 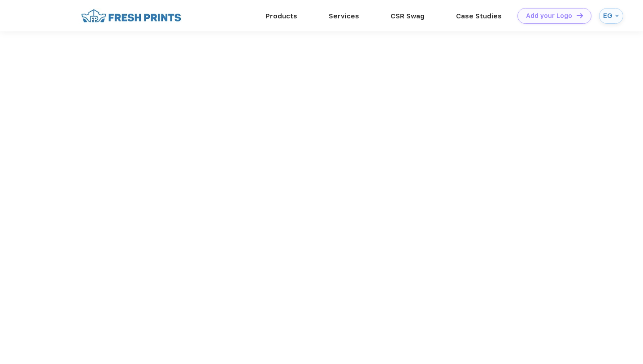 I want to click on img: fo%20logo%202.webp, so click(x=131, y=16).